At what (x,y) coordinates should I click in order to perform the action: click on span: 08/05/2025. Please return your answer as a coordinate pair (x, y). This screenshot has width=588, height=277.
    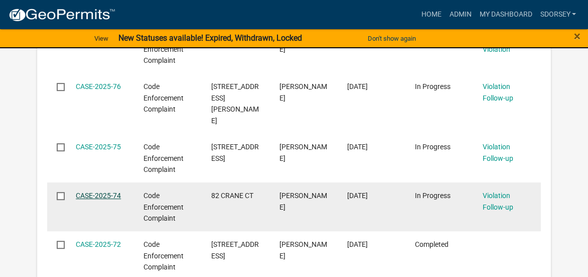
    Looking at the image, I should click on (357, 86).